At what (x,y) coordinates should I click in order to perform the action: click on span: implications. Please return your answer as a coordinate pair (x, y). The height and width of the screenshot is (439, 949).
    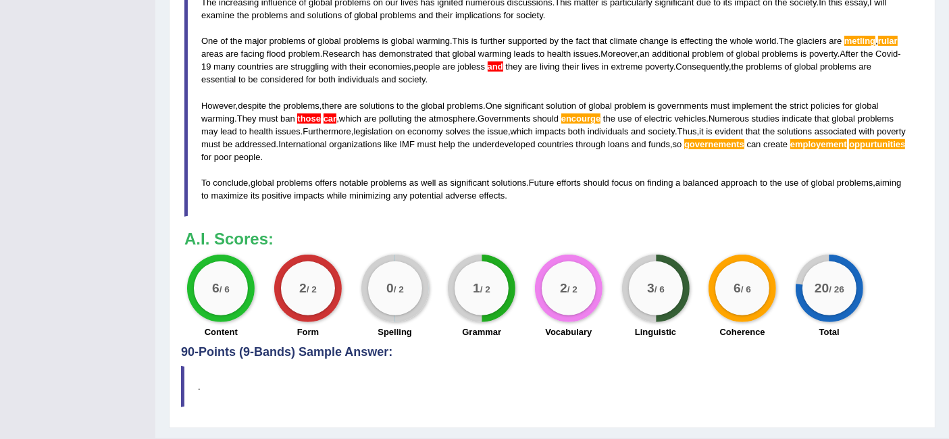
    Looking at the image, I should click on (478, 15).